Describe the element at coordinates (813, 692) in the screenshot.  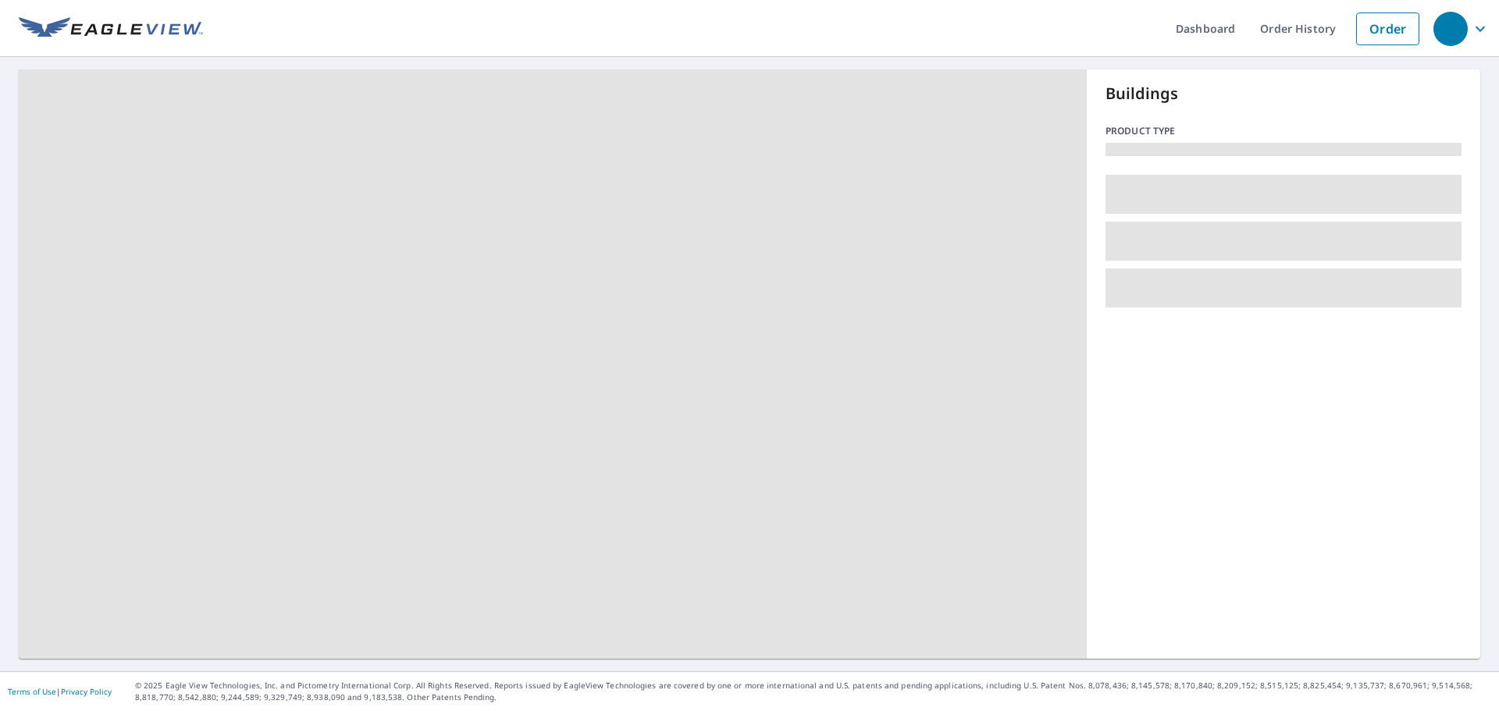
I see `p: © 2025 Eagle View Technologies, Inc. and Pictometry International Corp. All Rights Reserved. Repo...` at that location.